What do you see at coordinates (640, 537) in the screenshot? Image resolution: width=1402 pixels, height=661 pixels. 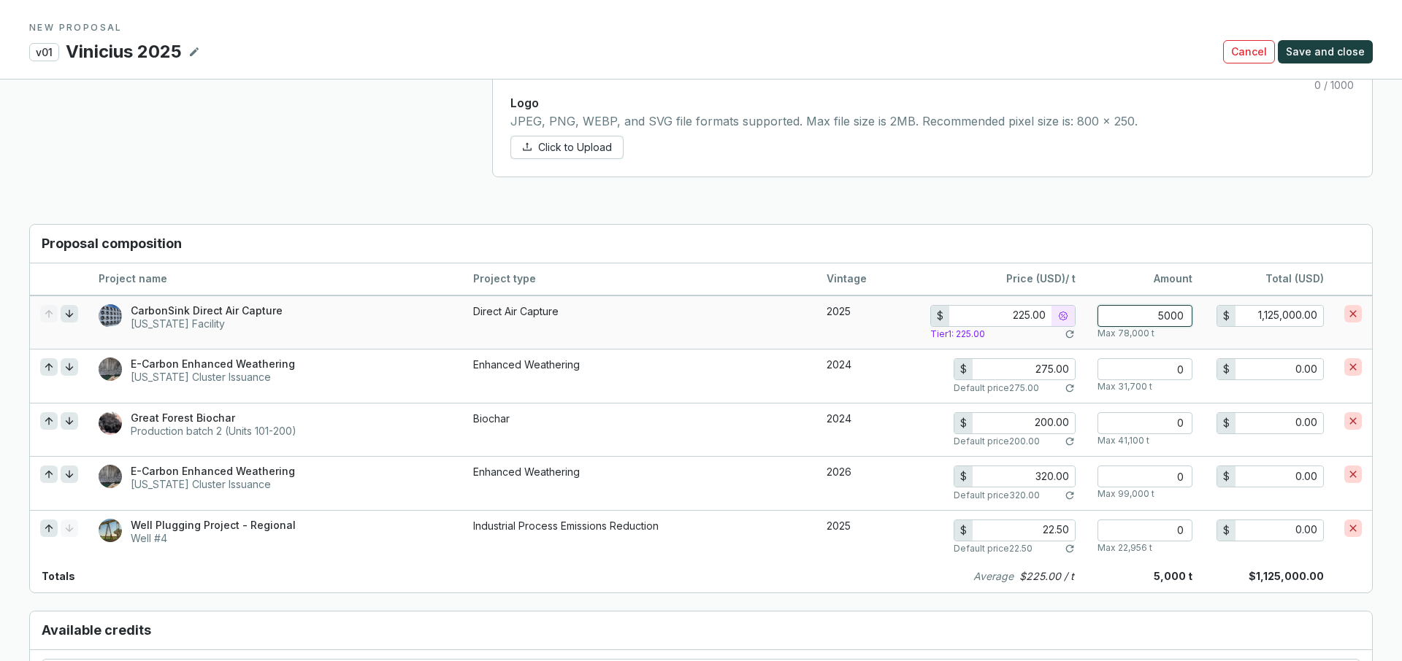 I see `td: Industrial Process Emissions Reduction` at bounding box center [640, 537].